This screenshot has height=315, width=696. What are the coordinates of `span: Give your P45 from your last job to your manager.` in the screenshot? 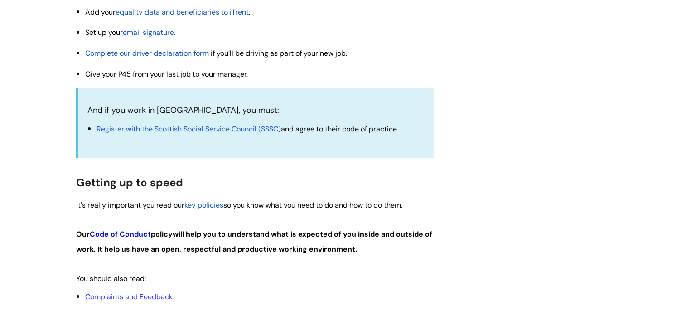 It's located at (166, 74).